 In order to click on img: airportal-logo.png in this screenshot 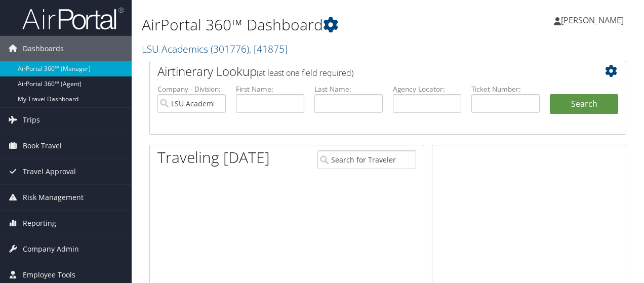, I will do `click(73, 18)`.